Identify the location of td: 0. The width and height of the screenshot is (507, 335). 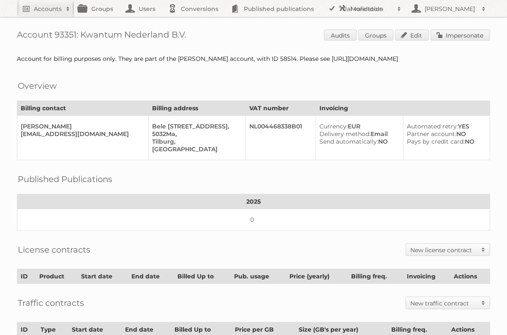
(253, 220).